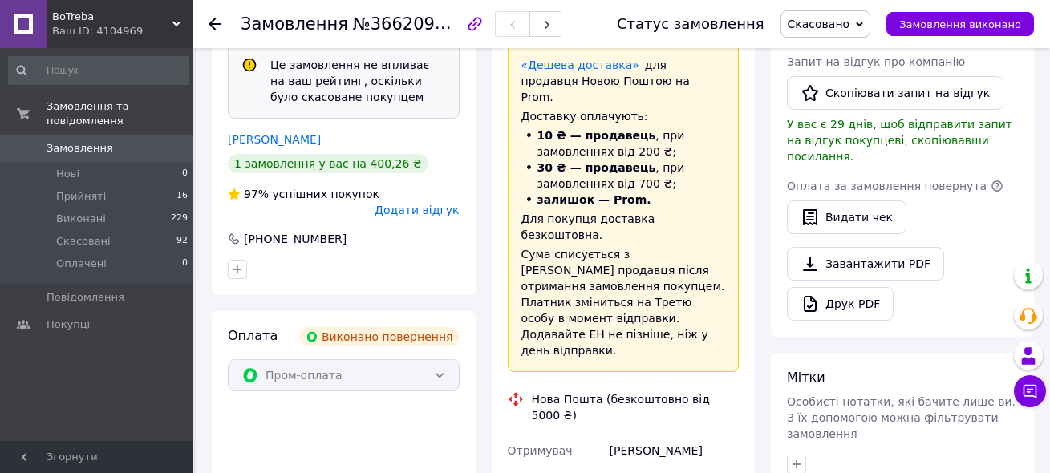  Describe the element at coordinates (597, 136) in the screenshot. I see `span: 10 ₴ — продавець` at that location.